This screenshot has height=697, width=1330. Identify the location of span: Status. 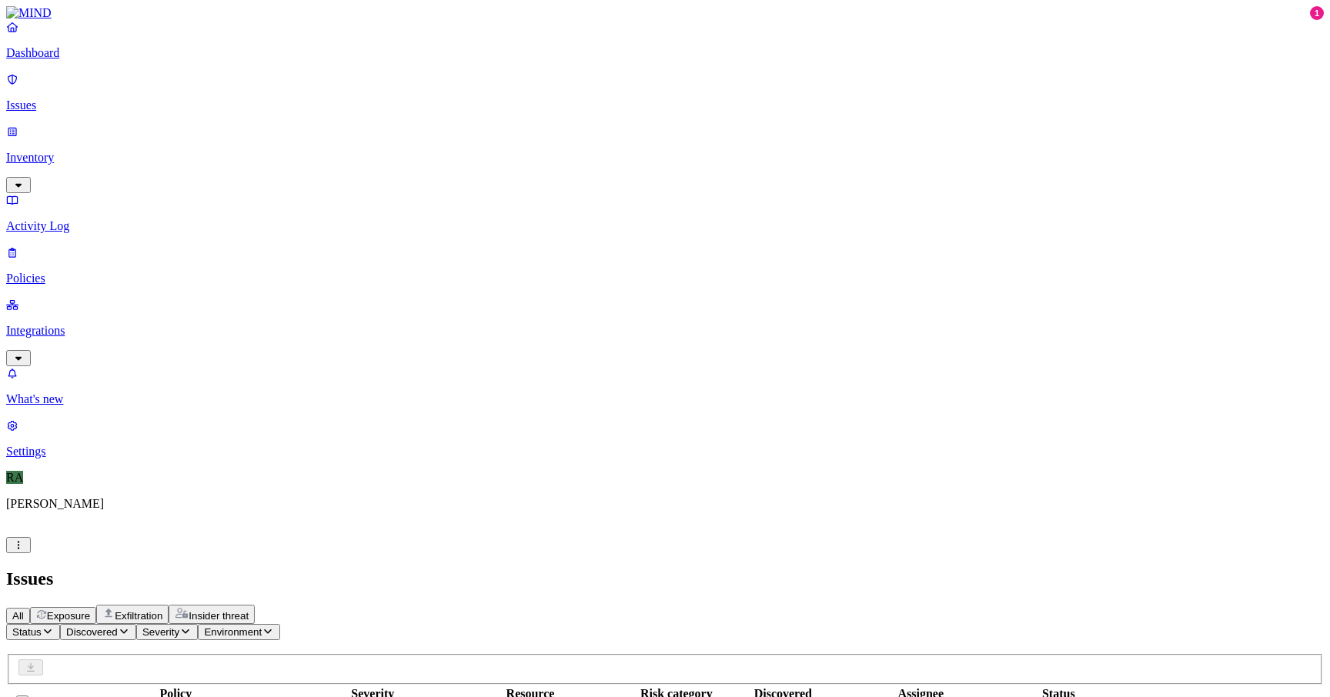
(27, 632).